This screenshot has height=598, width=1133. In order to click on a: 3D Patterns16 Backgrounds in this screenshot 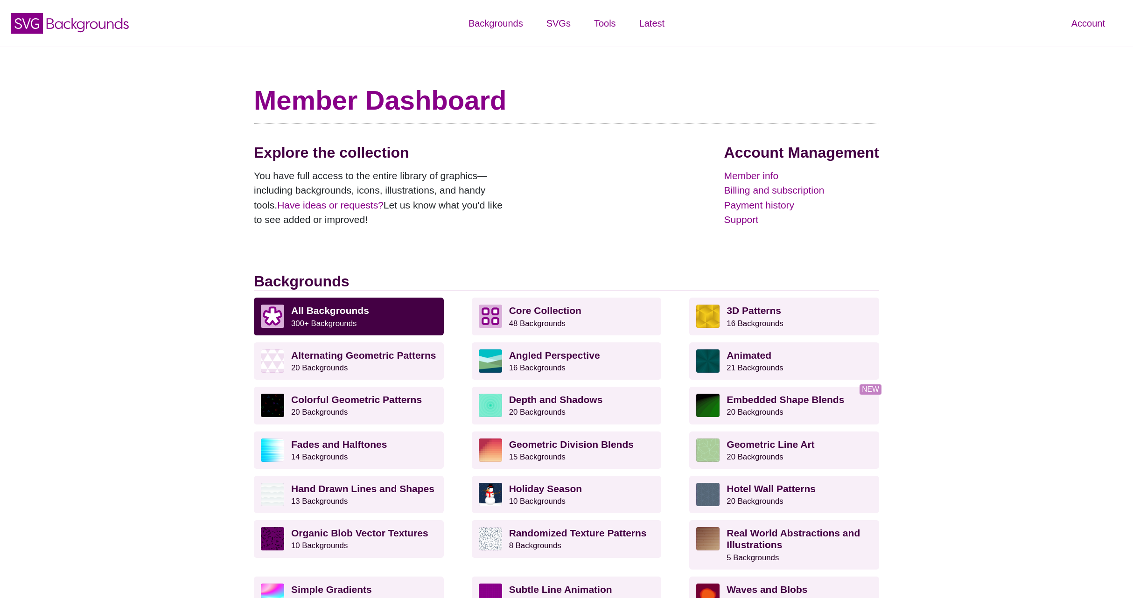, I will do `click(784, 316)`.